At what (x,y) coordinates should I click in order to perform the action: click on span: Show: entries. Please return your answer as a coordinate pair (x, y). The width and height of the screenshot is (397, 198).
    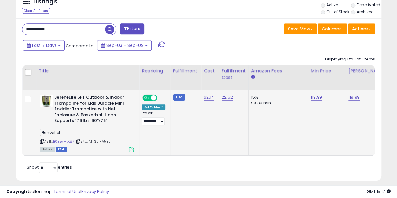
    Looking at the image, I should click on (49, 167).